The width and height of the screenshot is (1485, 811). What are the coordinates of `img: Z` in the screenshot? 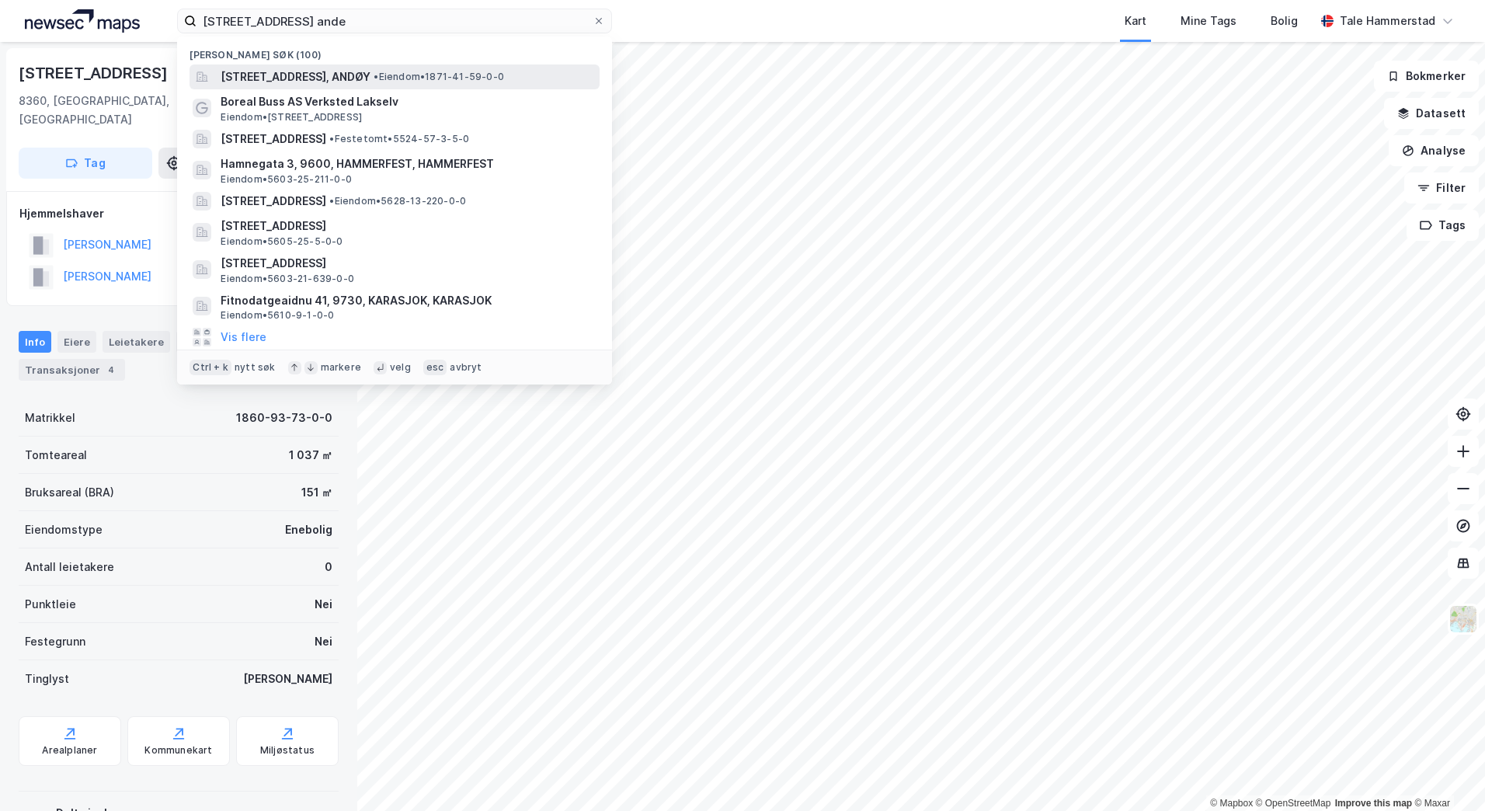 It's located at (1464, 619).